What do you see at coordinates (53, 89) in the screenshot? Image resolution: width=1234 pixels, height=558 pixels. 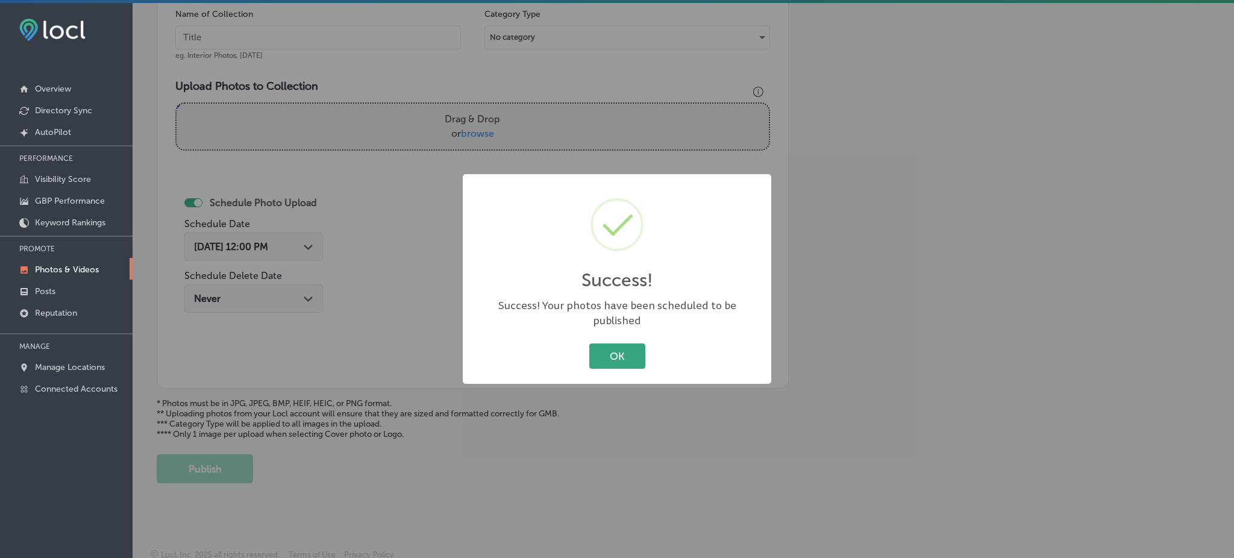 I see `p: Overview` at bounding box center [53, 89].